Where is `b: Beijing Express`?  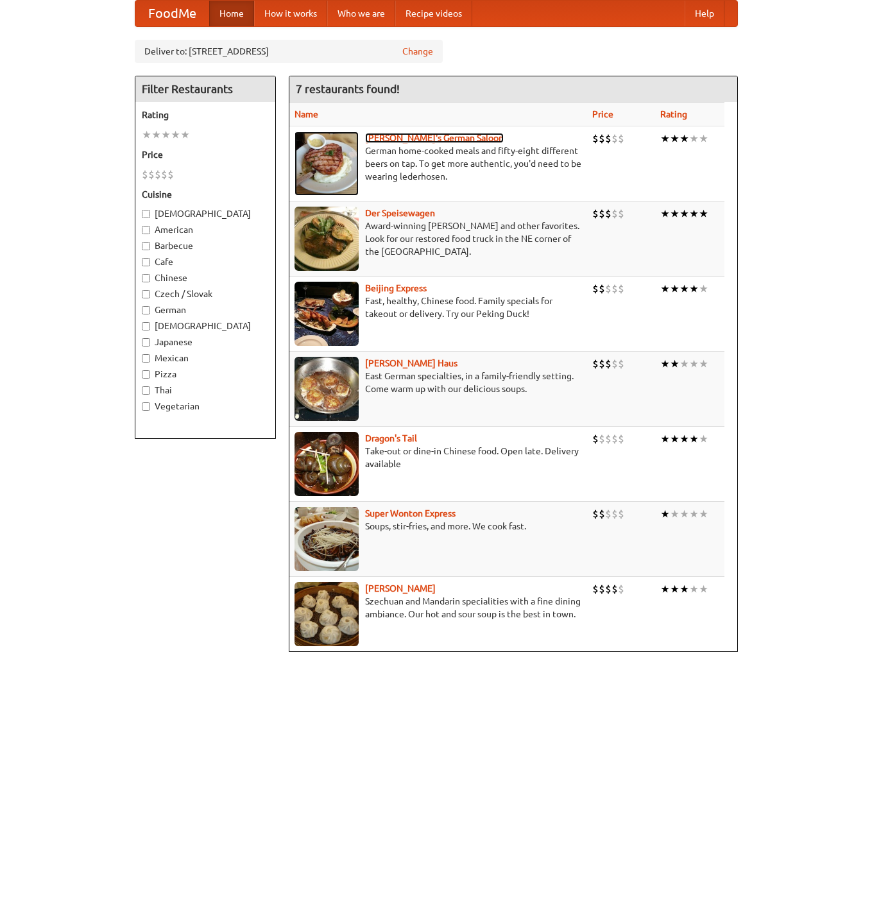 b: Beijing Express is located at coordinates (396, 288).